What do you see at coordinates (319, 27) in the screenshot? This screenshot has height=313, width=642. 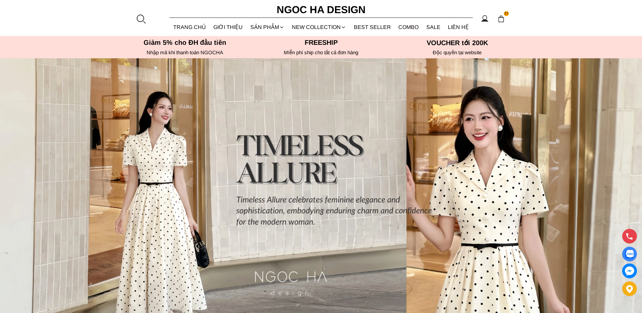 I see `a: NEW COLLECTION` at bounding box center [319, 27].